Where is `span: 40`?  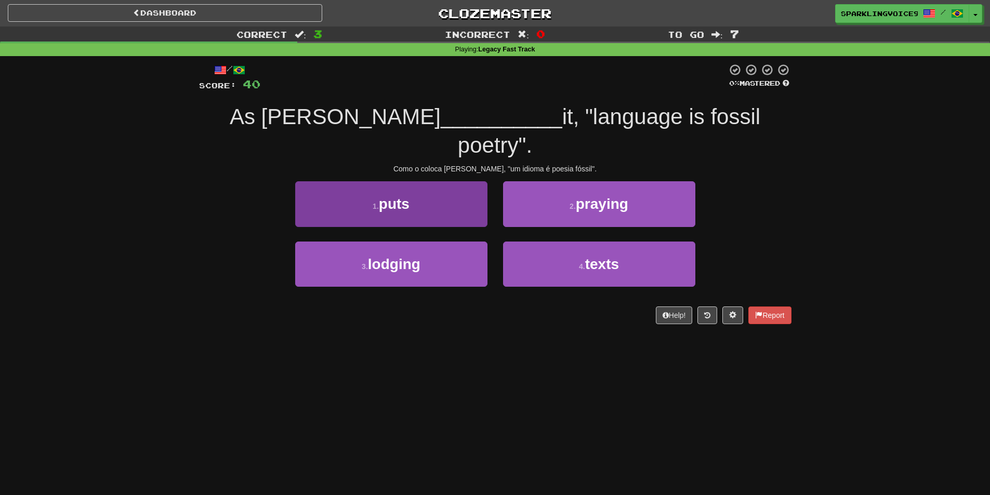
span: 40 is located at coordinates (252, 84).